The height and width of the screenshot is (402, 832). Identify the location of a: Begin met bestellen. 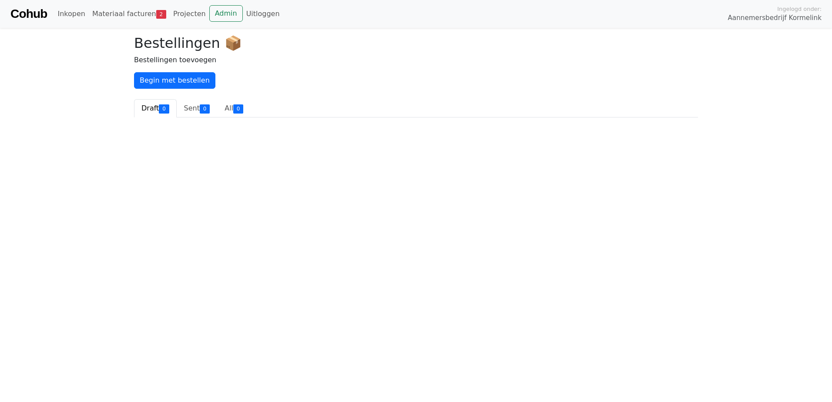
(175, 81).